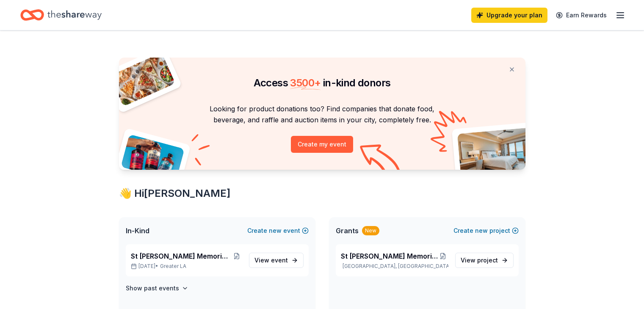 The width and height of the screenshot is (644, 309). Describe the element at coordinates (486, 231) in the screenshot. I see `button: Createnewproject` at that location.